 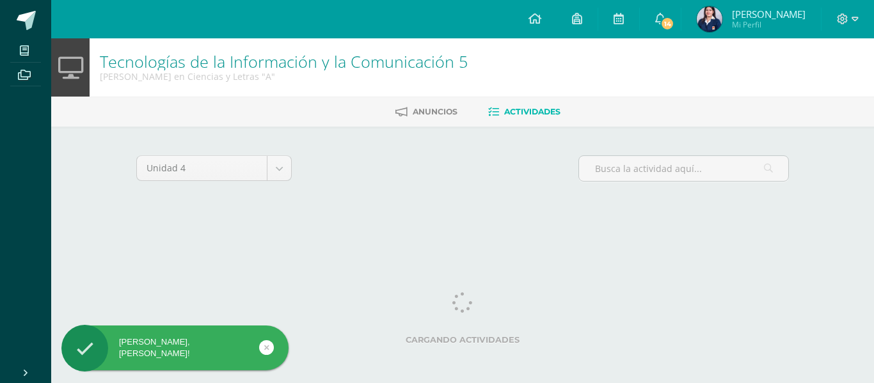 What do you see at coordinates (683, 168) in the screenshot?
I see `input: Busca la actividad aquí...` at bounding box center [683, 168].